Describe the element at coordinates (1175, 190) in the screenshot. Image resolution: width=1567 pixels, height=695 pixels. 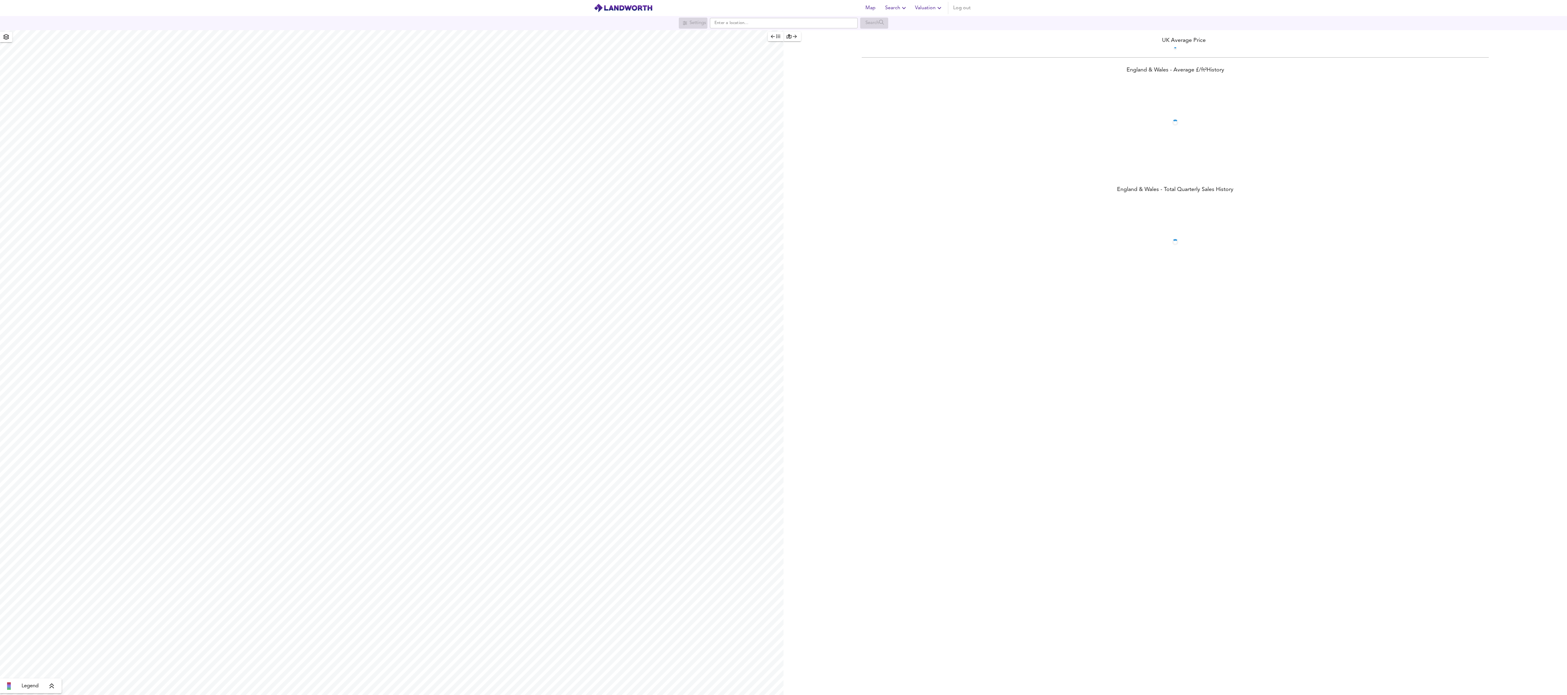
I see `div: England & Wales - Total Quarterly Sales History` at that location.